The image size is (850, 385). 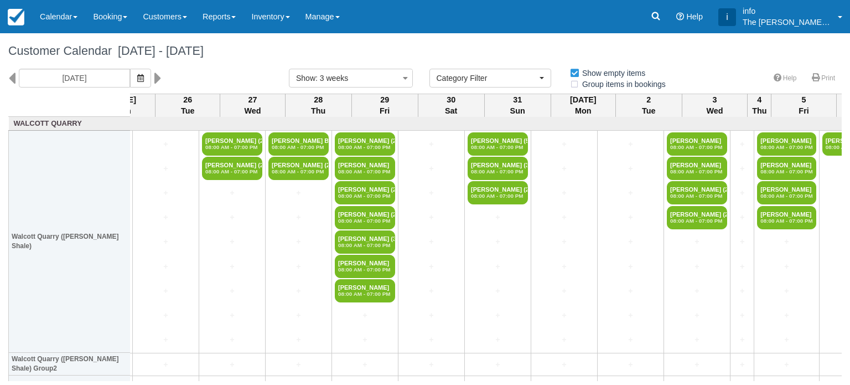 I want to click on th: 26 Tue, so click(x=188, y=105).